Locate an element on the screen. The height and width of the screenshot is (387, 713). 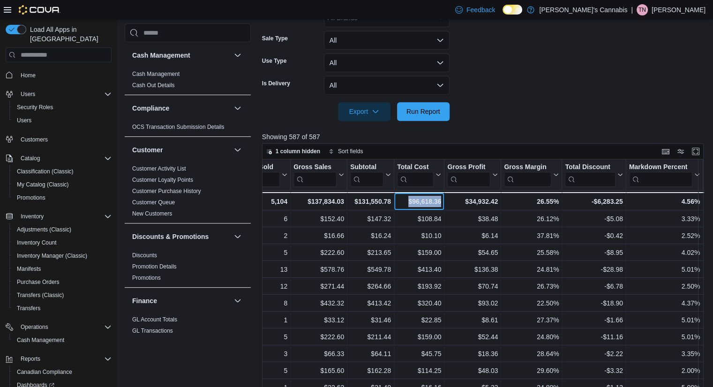
span: Customer Queue is located at coordinates (153, 202).